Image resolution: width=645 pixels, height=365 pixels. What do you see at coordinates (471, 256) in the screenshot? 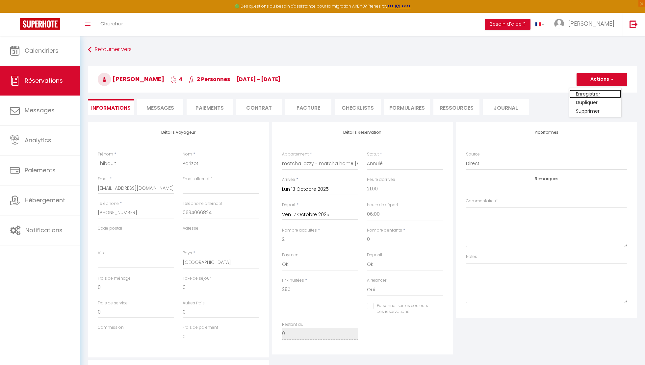
I see `label: Notes` at bounding box center [471, 256].